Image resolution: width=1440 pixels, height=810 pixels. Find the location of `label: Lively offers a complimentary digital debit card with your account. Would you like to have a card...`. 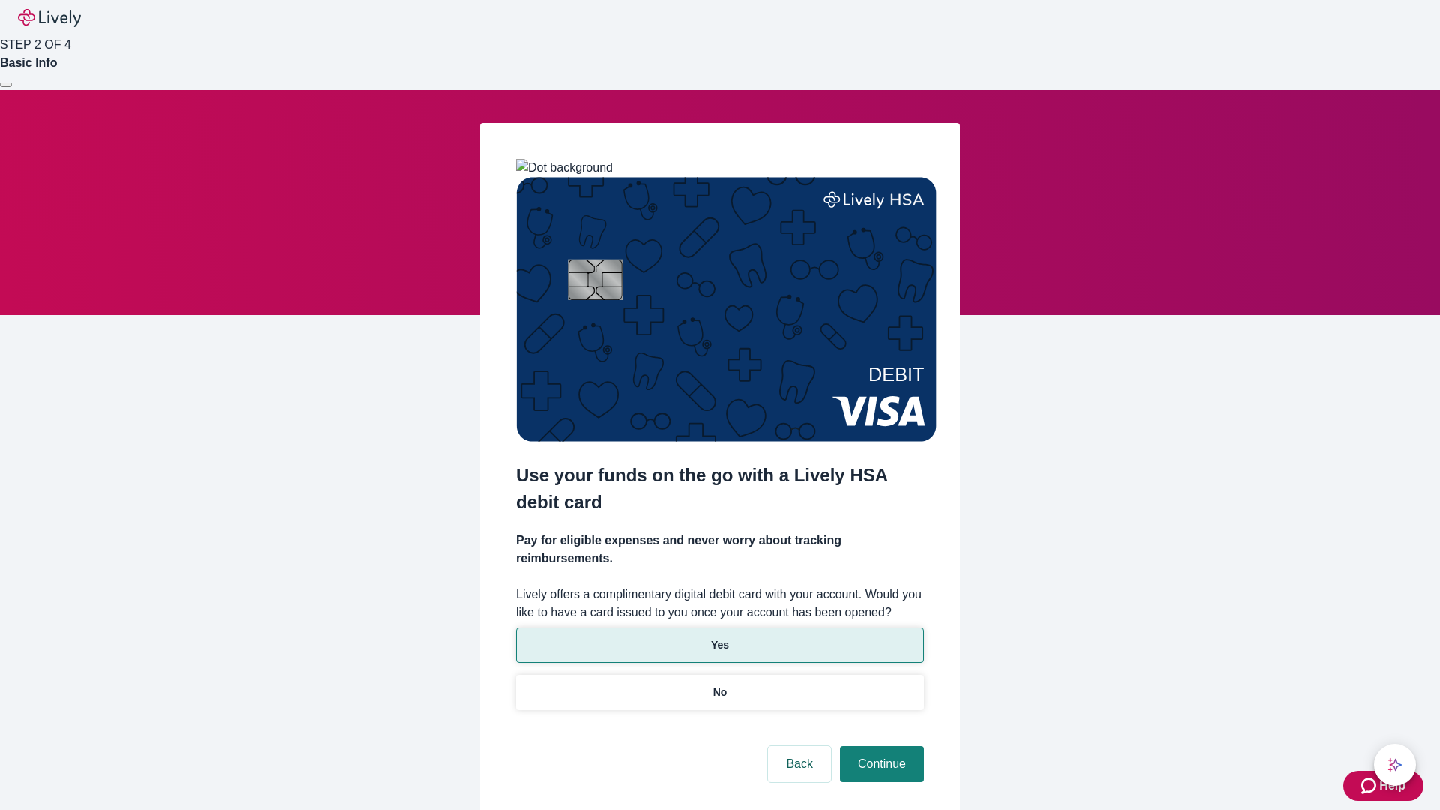

label: Lively offers a complimentary digital debit card with your account. Would you like to have a card... is located at coordinates (720, 604).